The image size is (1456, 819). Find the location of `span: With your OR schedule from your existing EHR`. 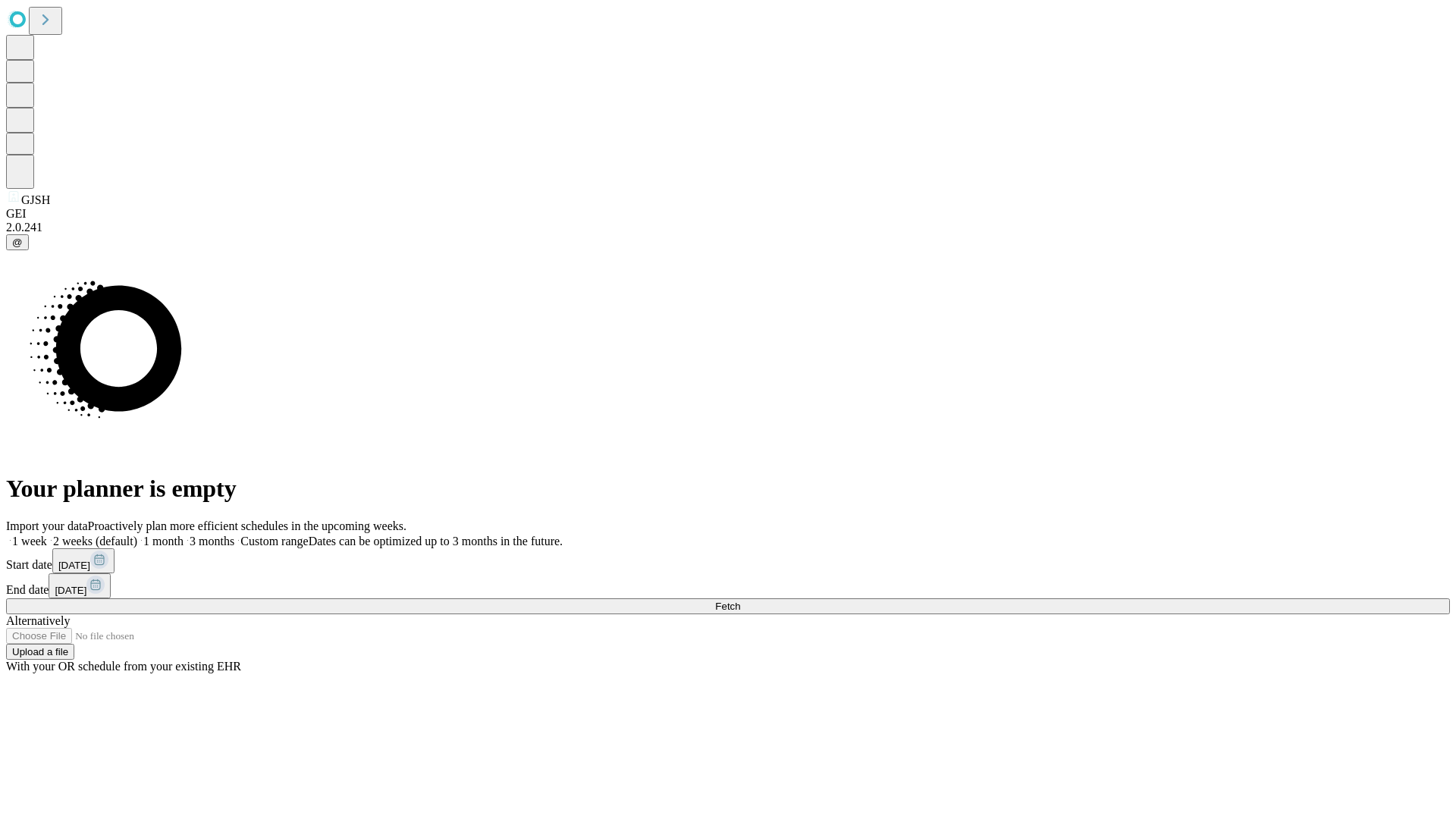

span: With your OR schedule from your existing EHR is located at coordinates (124, 665).